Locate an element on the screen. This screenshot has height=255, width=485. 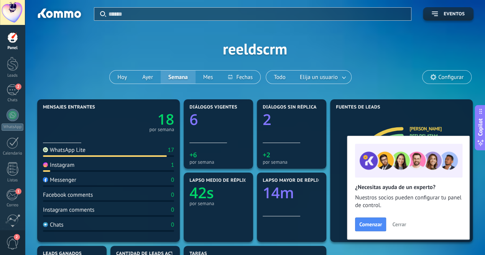
text: 6 is located at coordinates (194, 119).